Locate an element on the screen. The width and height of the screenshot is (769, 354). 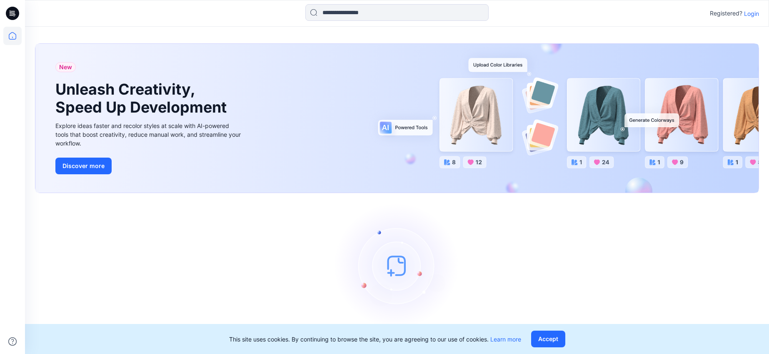
p: This site uses cookies. By continuing to browse the site, you are agreeing to our use of cookies. is located at coordinates (375, 339).